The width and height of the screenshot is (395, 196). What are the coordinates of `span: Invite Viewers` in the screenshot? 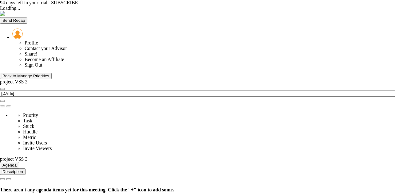 It's located at (37, 149).